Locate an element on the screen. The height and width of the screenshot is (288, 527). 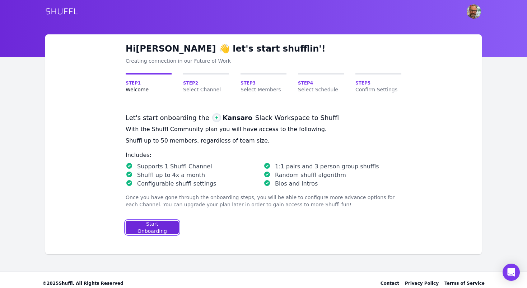
p: Once you have gone through the onboarding steps, you will be able to configure more advance optio... is located at coordinates (263, 201).